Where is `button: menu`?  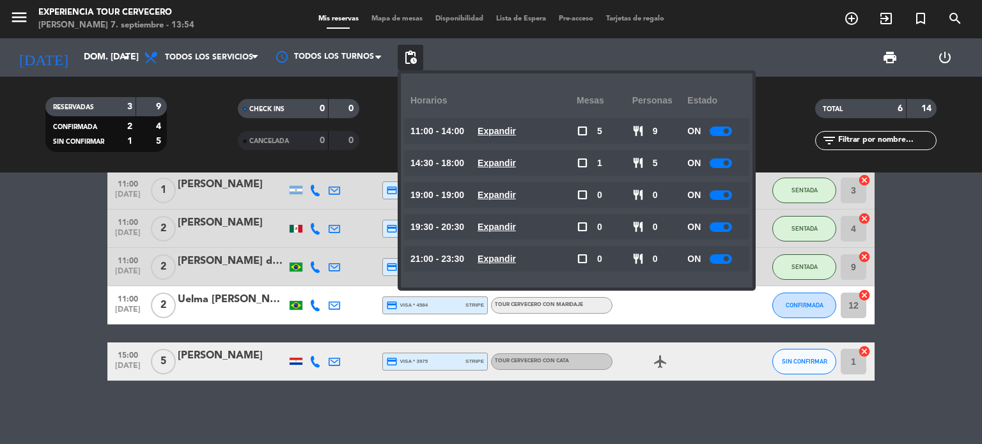 button: menu is located at coordinates (19, 19).